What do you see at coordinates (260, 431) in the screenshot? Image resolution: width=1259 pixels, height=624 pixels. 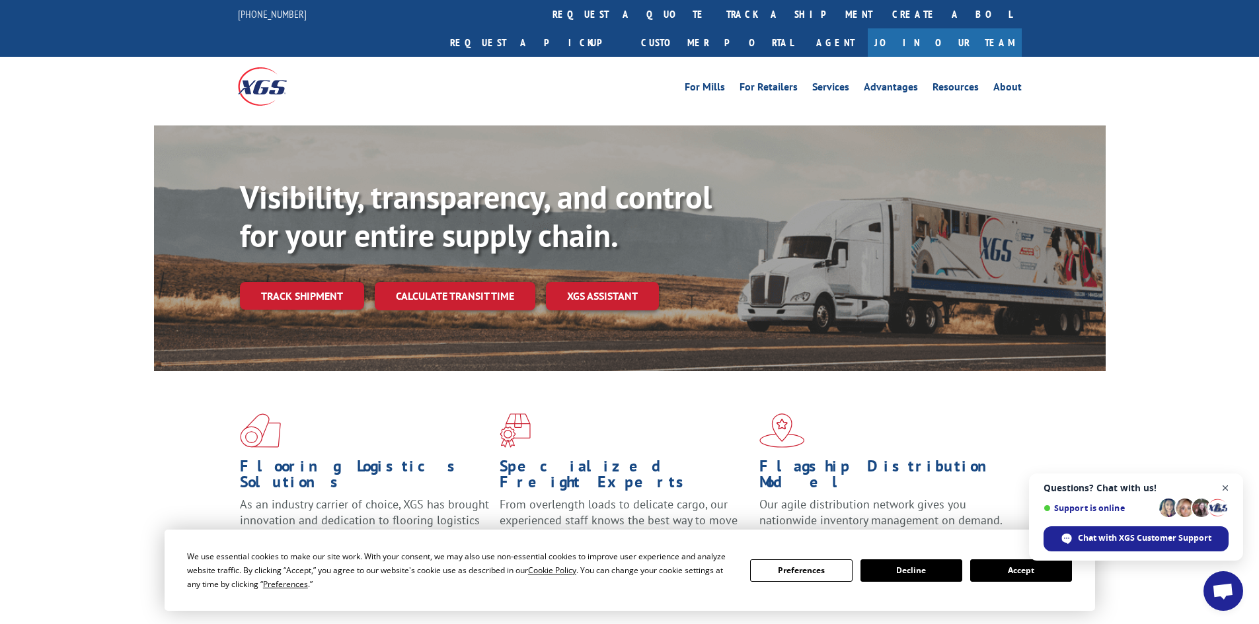 I see `img: xgs-icon-total-supply-chain-intelligence-red` at bounding box center [260, 431].